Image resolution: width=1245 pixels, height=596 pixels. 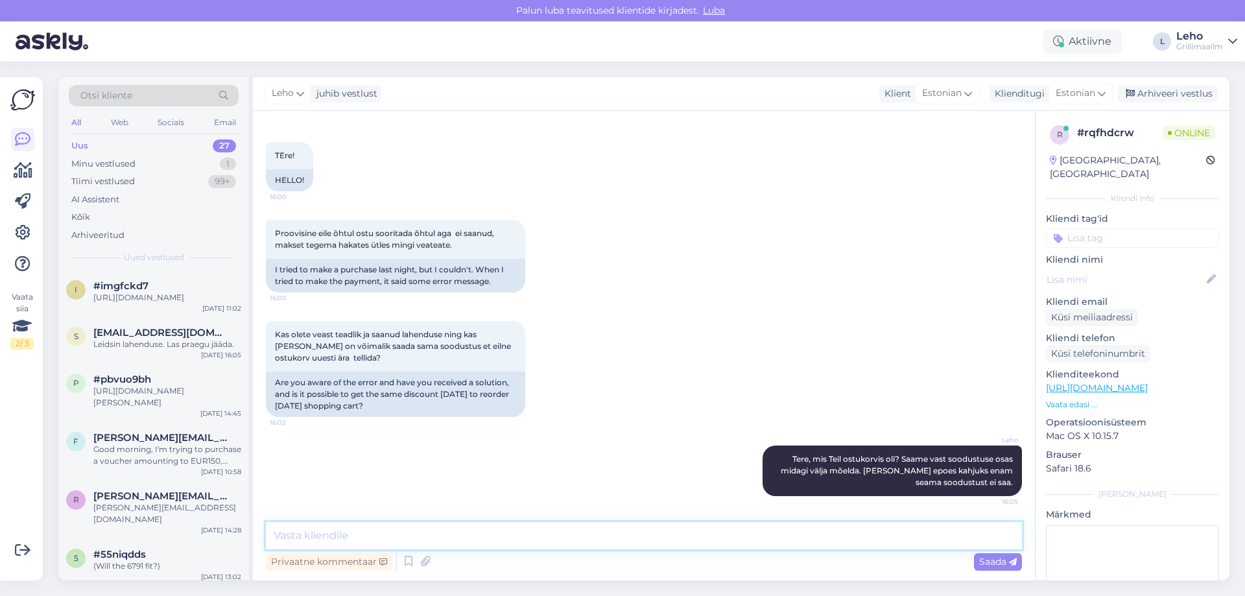 What do you see at coordinates (76, 382) in the screenshot?
I see `span: p` at bounding box center [76, 382].